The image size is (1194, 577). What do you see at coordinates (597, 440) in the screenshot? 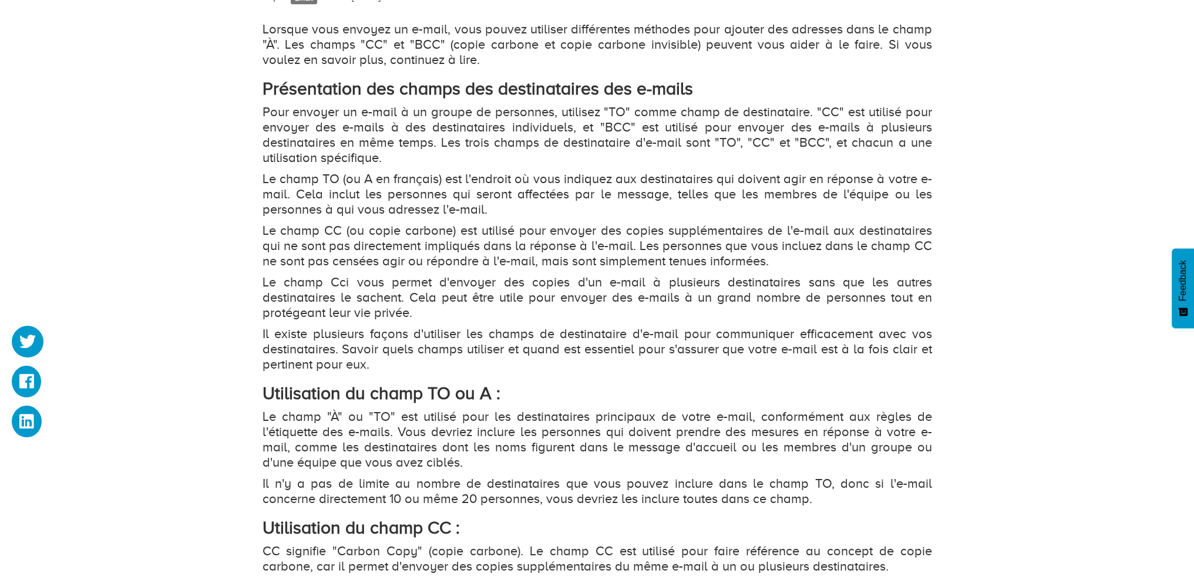
I see `p: Le champ "À" ou "TO" est utilisé pour les destinataires principaux de votre e-mail, conformément ...` at bounding box center [597, 440].